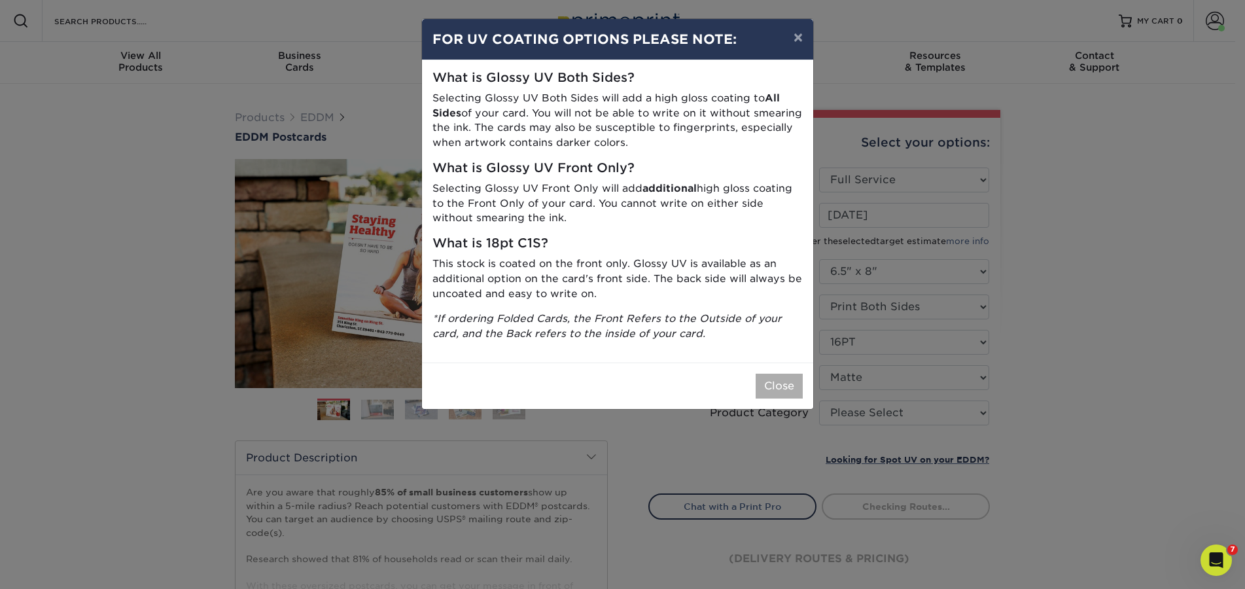 This screenshot has height=589, width=1245. What do you see at coordinates (618, 243) in the screenshot?
I see `h5: What is 18pt C1S?` at bounding box center [618, 243].